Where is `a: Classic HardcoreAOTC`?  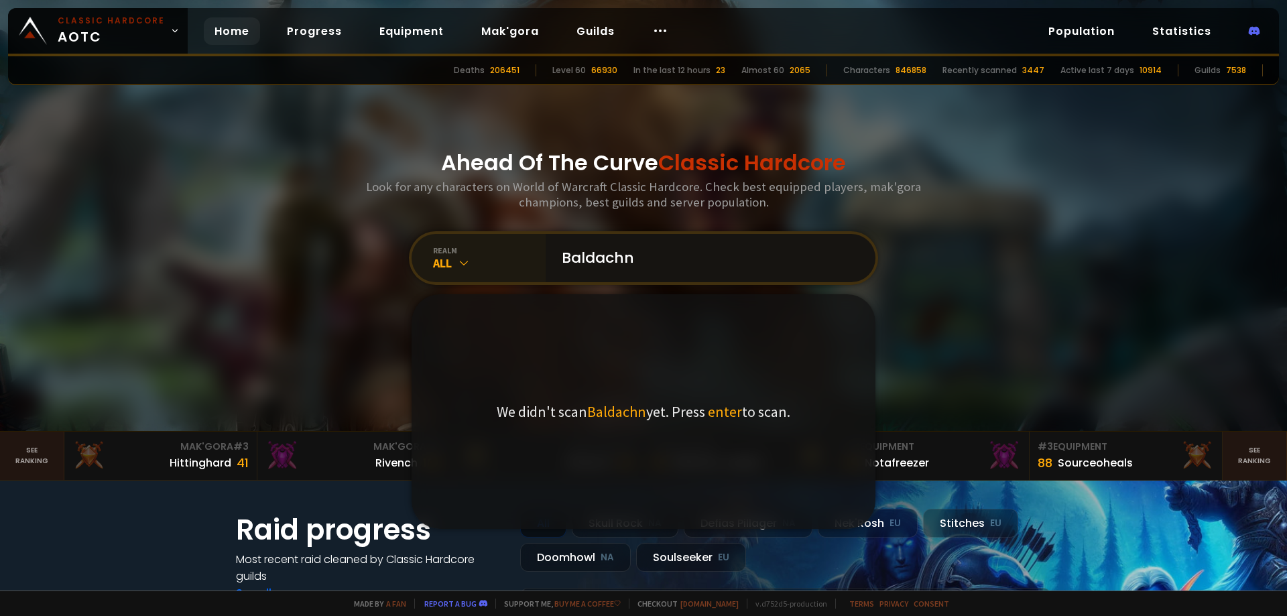 a: Classic HardcoreAOTC is located at coordinates (98, 31).